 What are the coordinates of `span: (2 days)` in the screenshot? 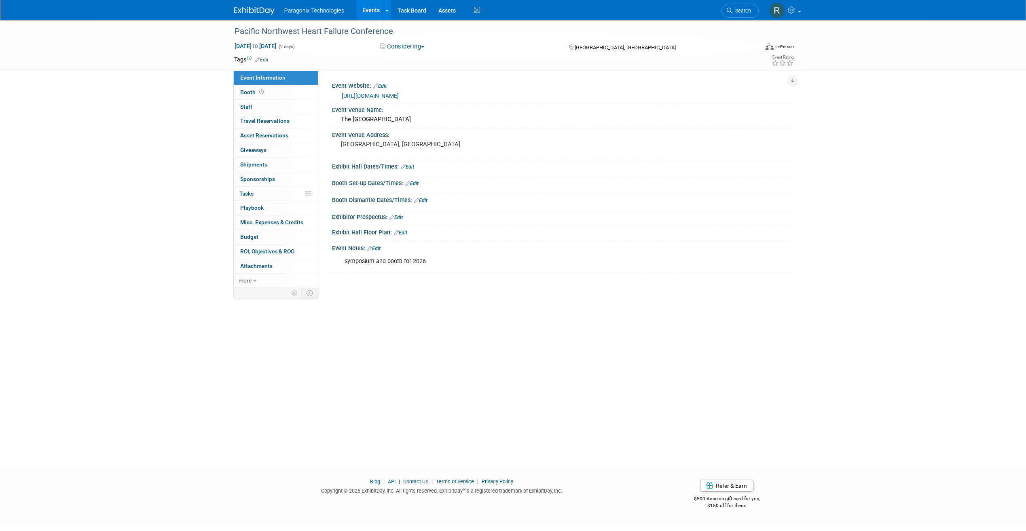 It's located at (286, 46).